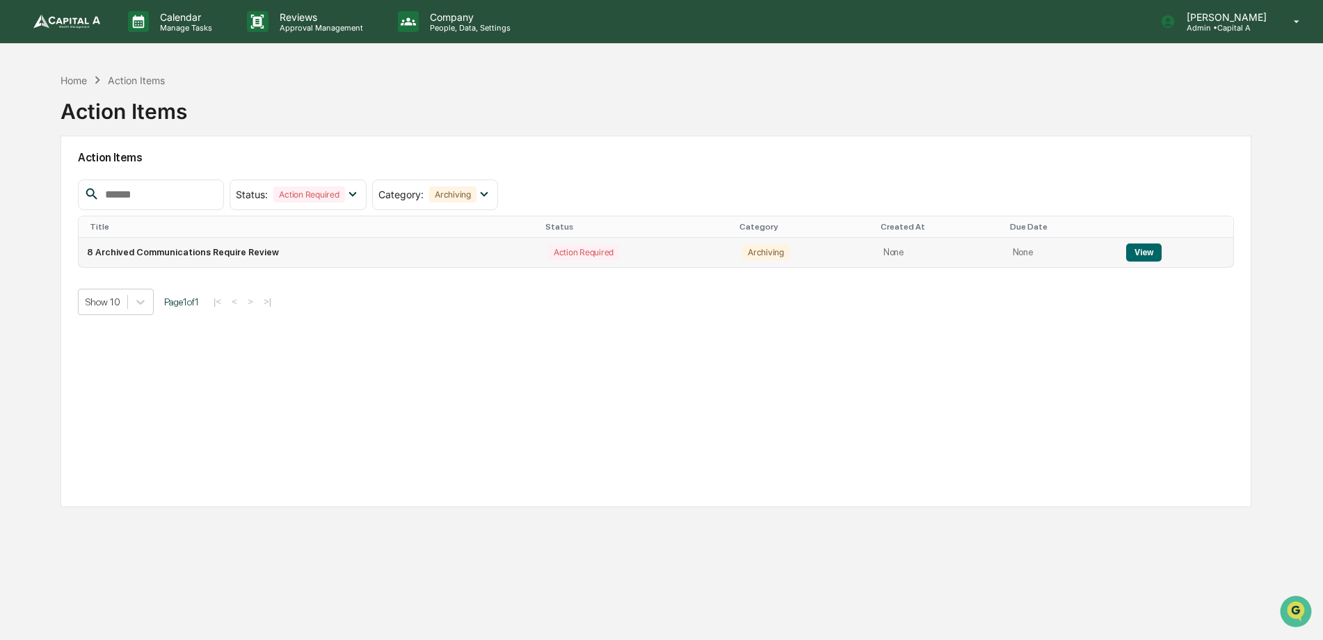 This screenshot has height=640, width=1323. I want to click on a: 🖐️Preclearance, so click(51, 182).